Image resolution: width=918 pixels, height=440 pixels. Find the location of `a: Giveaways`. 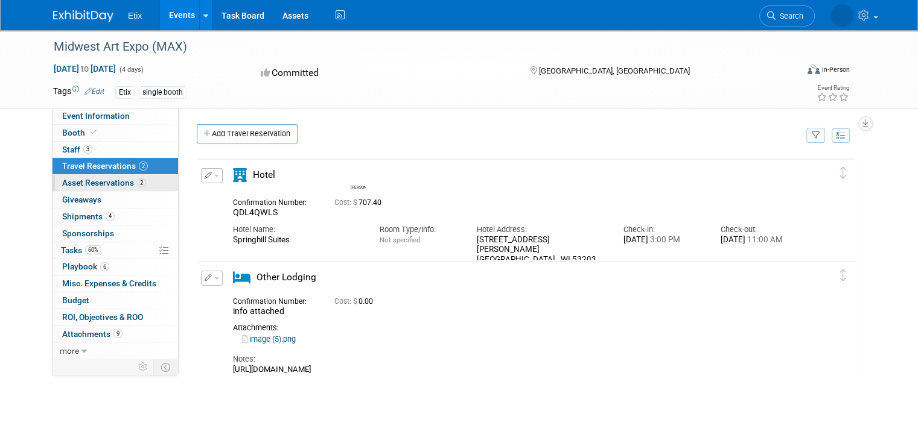

a: Giveaways is located at coordinates (115, 200).